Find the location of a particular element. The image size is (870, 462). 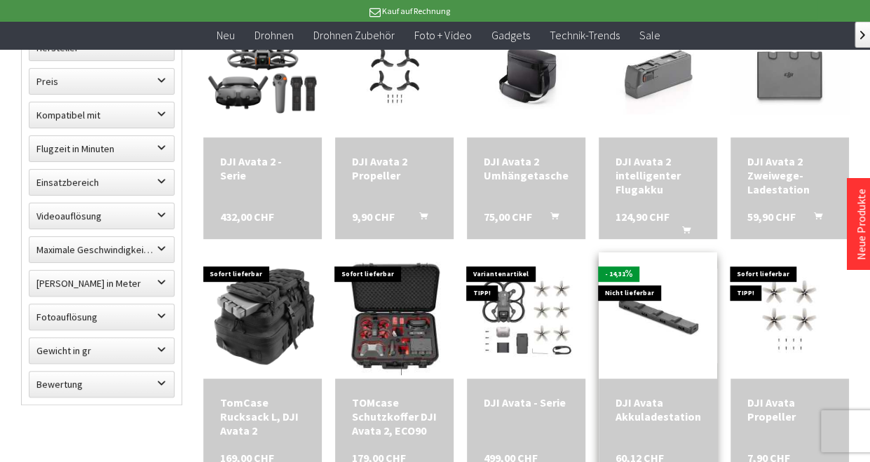

label: Preis is located at coordinates (102, 81).